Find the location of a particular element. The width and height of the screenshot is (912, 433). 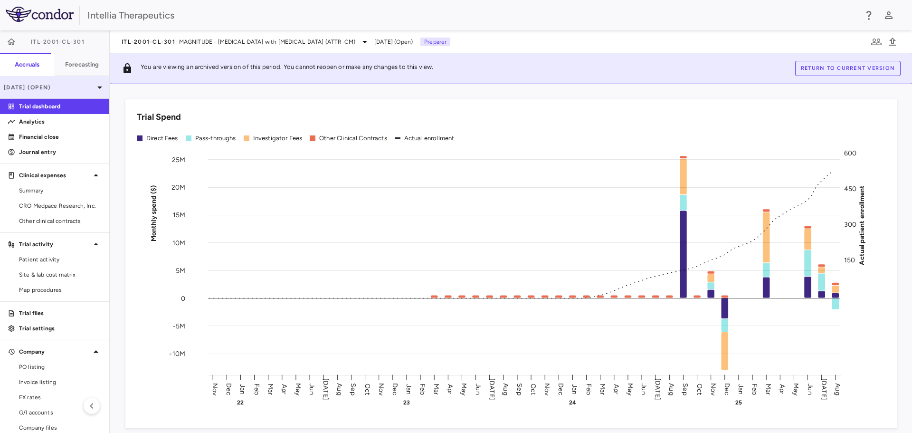

h6: Trial Spend is located at coordinates (159, 117).